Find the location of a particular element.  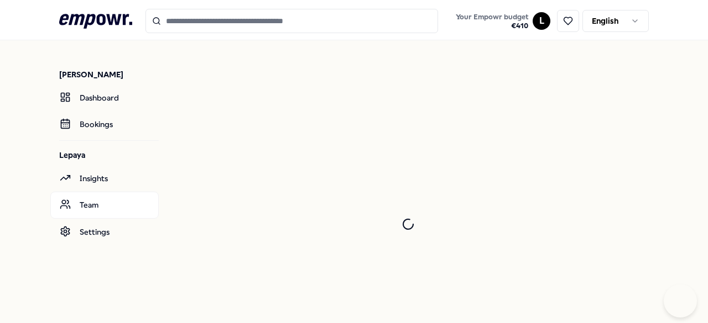

a: Settings is located at coordinates (105, 232).